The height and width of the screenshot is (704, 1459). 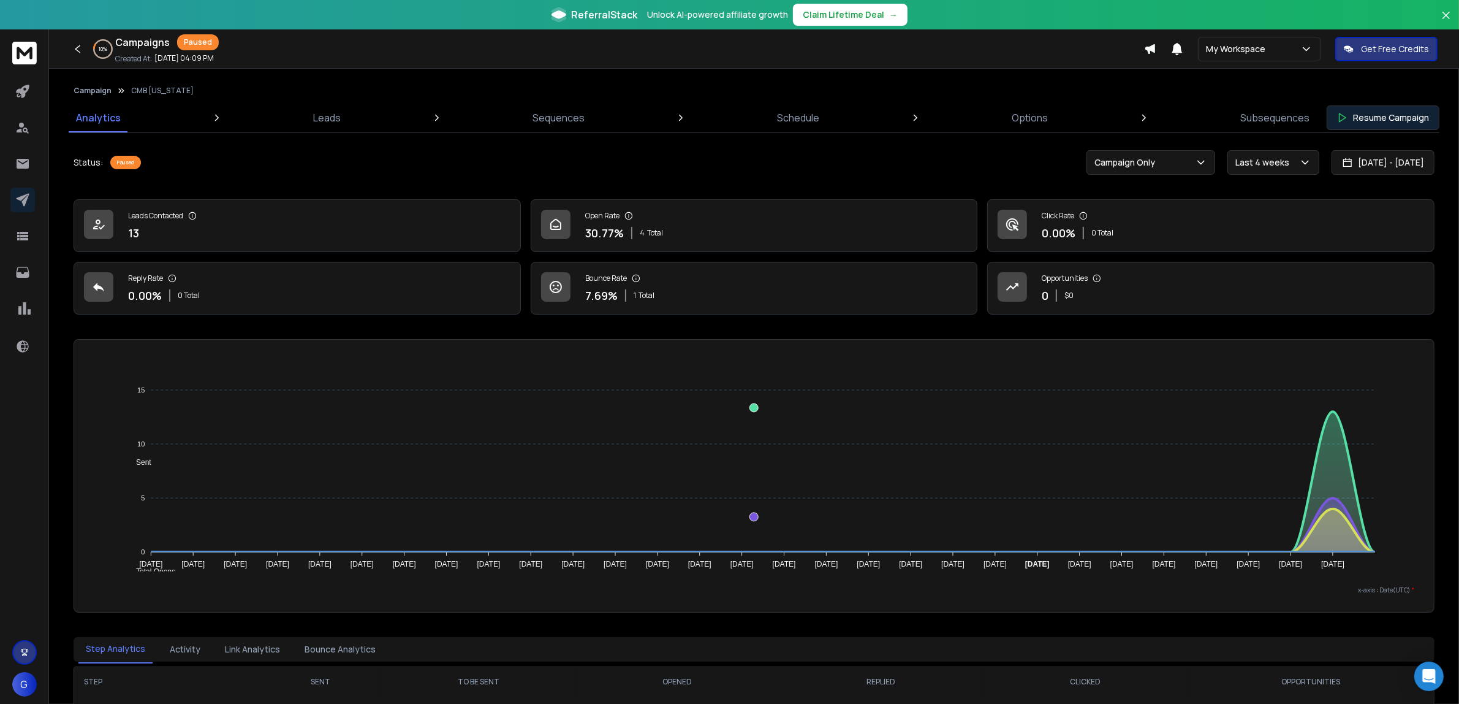 What do you see at coordinates (1446, 22) in the screenshot?
I see `button: Close banner` at bounding box center [1446, 22].